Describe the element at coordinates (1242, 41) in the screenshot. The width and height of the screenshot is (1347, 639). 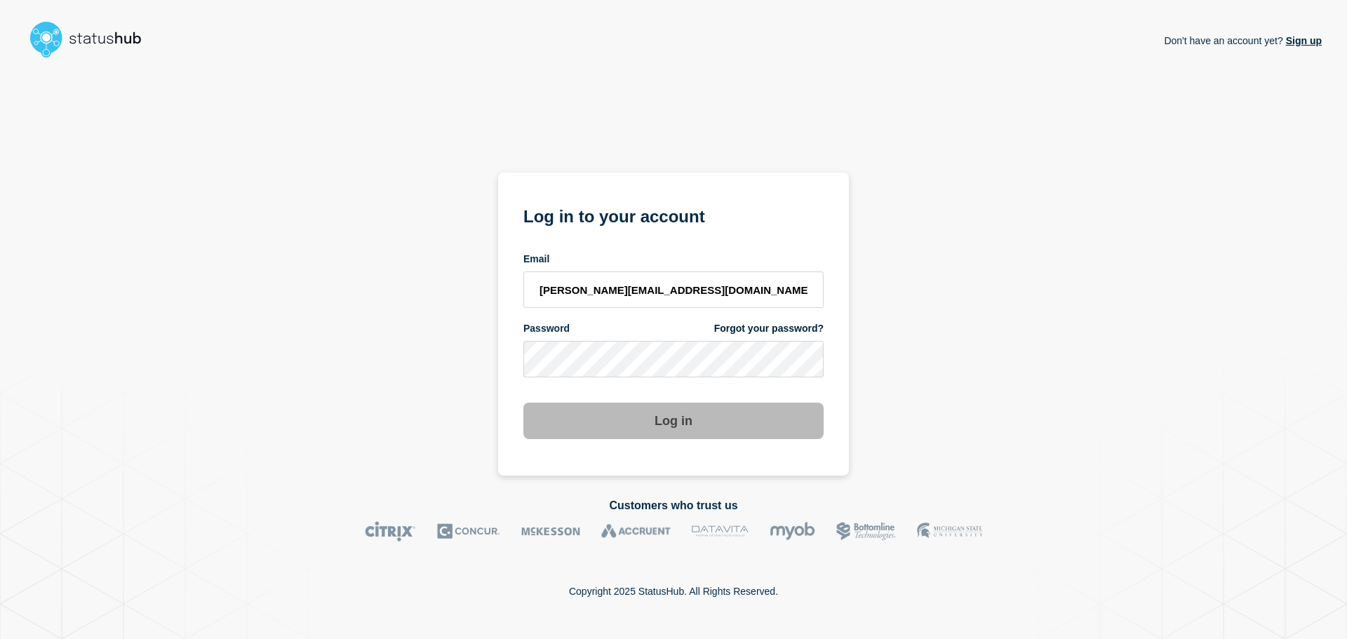
I see `p: Don't have an account yet?` at that location.